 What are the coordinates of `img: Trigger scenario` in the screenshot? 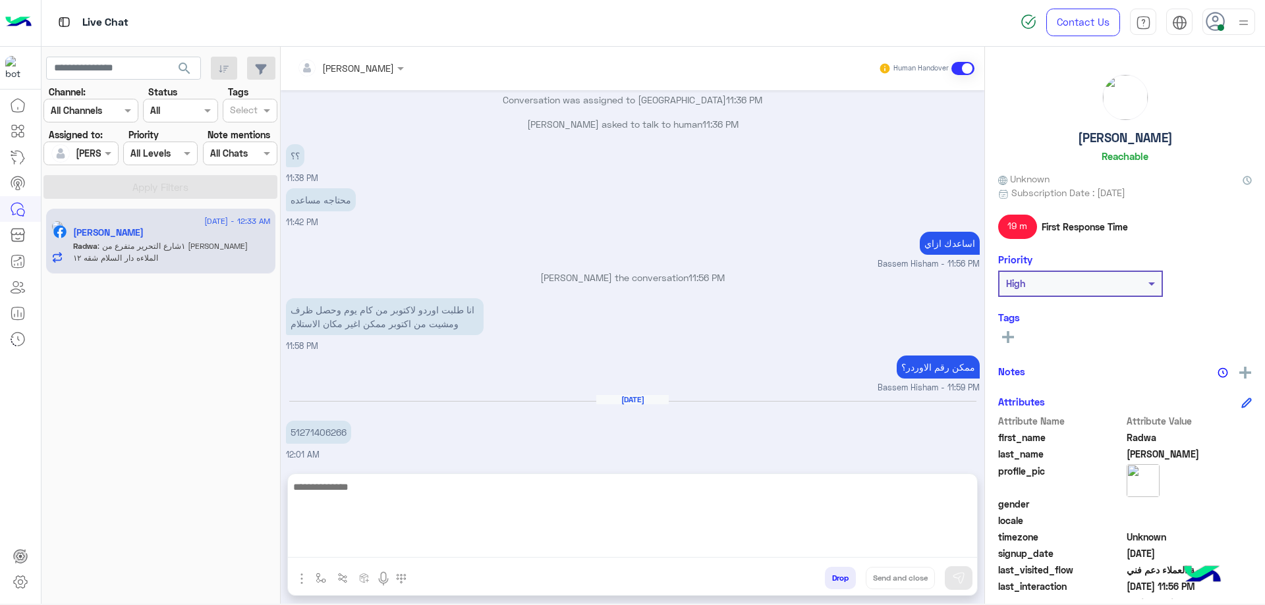 It's located at (343, 578).